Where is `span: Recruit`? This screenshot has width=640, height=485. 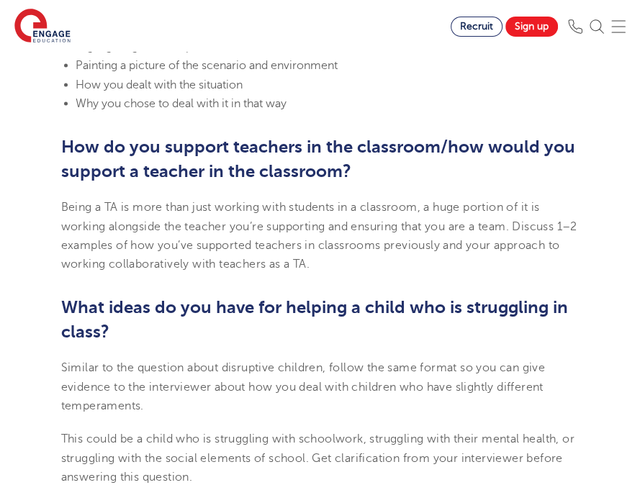
span: Recruit is located at coordinates (476, 26).